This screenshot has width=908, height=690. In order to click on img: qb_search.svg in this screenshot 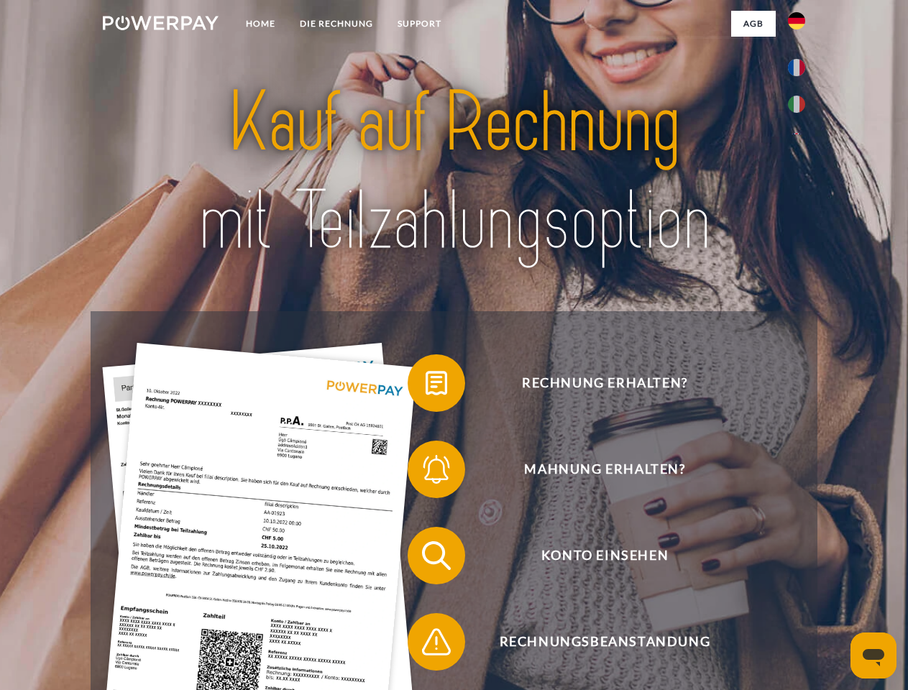, I will do `click(436, 556)`.